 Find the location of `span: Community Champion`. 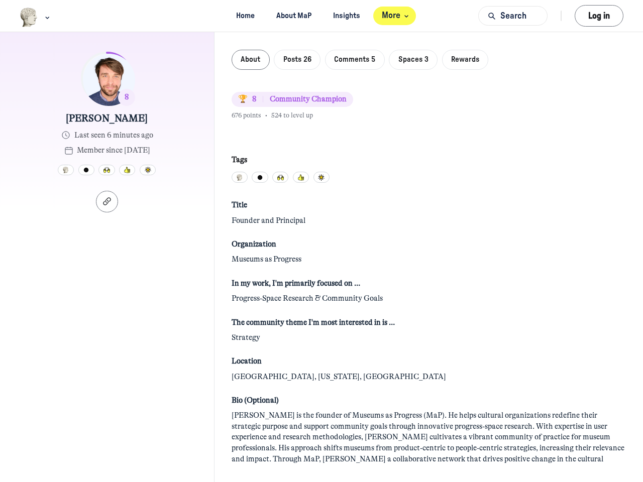

span: Community Champion is located at coordinates (308, 99).